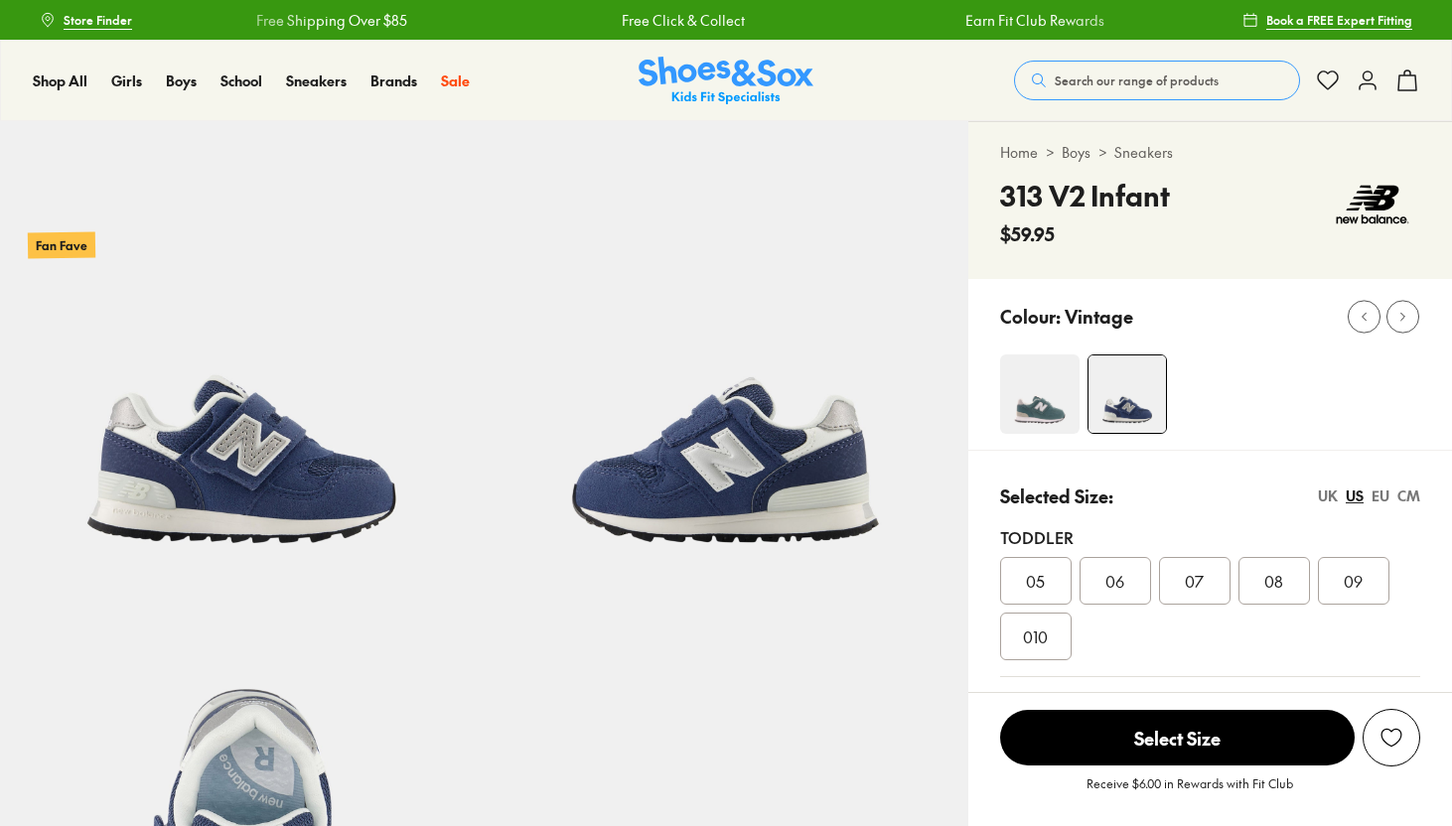 The height and width of the screenshot is (826, 1452). I want to click on a: Book a FREE Expert Fitting, so click(1327, 20).